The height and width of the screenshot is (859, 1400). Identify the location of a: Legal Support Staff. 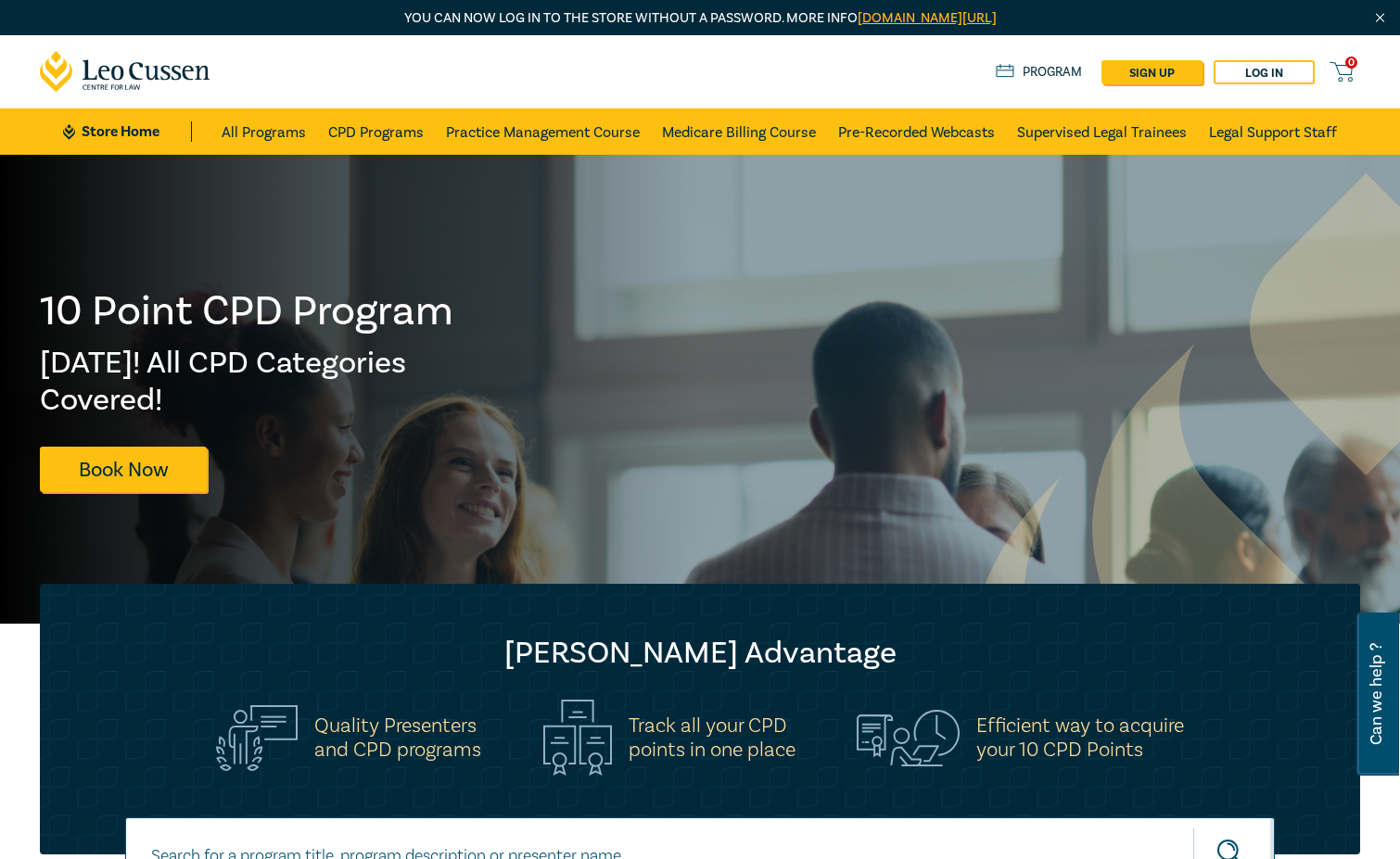
(1273, 132).